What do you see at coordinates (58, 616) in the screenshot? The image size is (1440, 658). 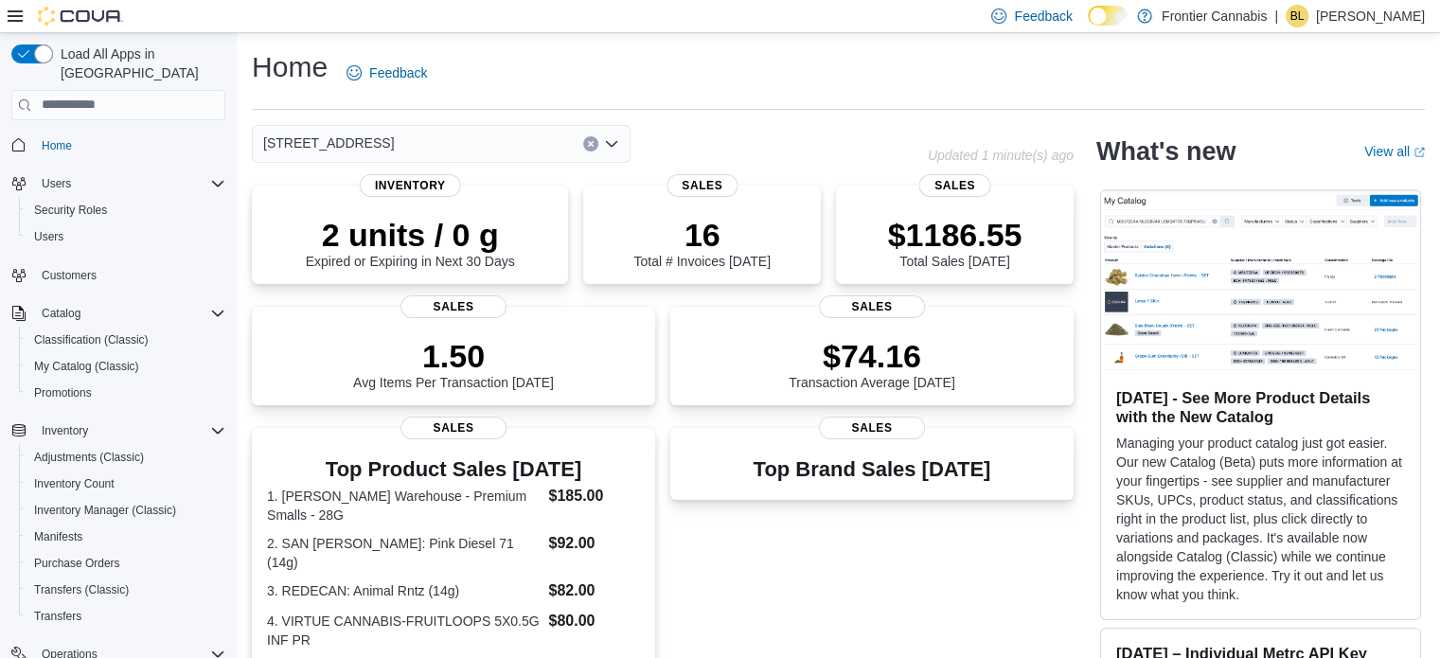 I see `a: Transfers` at bounding box center [58, 616].